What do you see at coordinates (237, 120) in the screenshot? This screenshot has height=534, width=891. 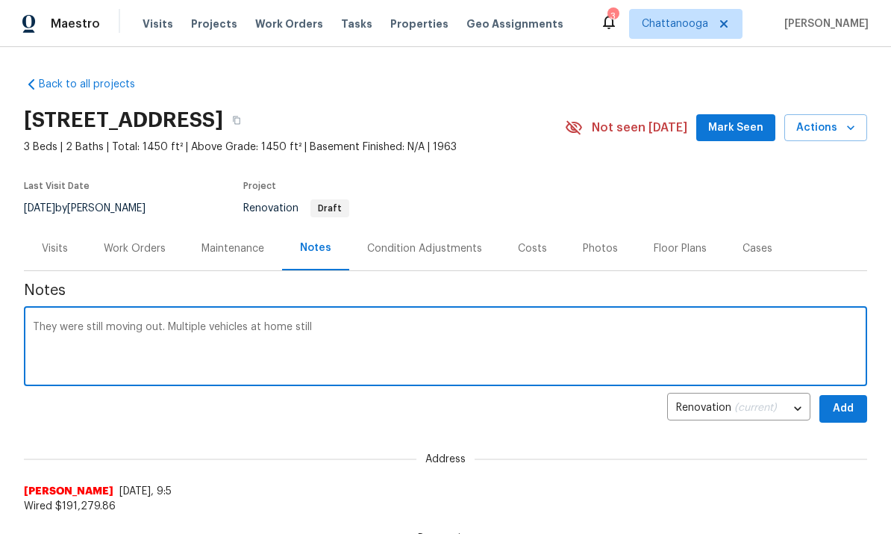 I see `button: Copy Address` at bounding box center [237, 120].